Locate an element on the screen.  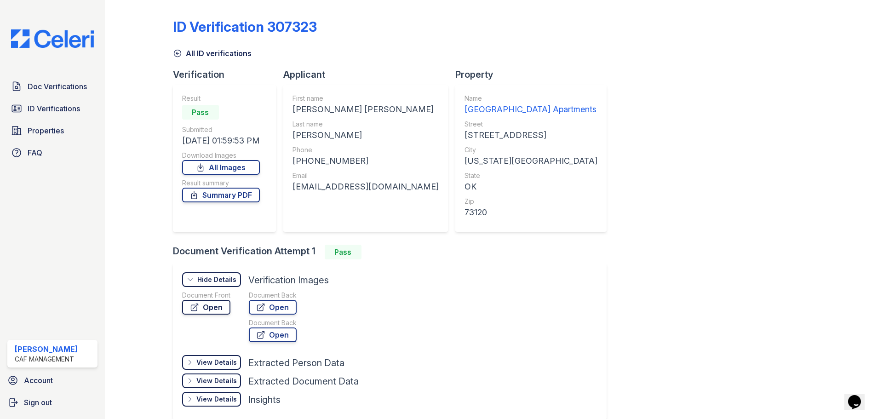
div: Extracted Person Data is located at coordinates (296, 363).